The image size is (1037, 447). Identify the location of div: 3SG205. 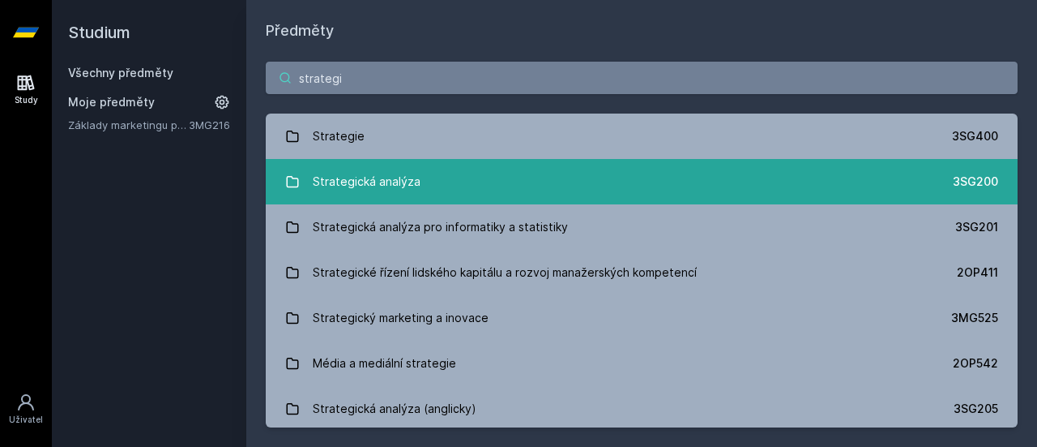
(976, 409).